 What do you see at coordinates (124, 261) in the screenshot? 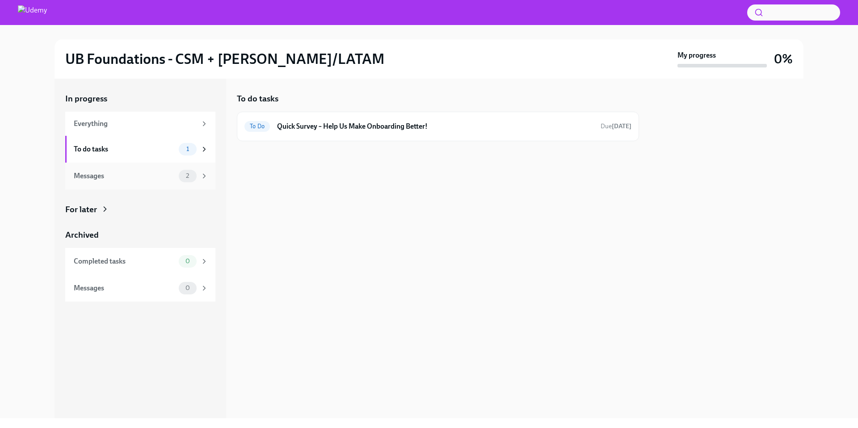
I see `div: Completed tasks` at bounding box center [124, 261].